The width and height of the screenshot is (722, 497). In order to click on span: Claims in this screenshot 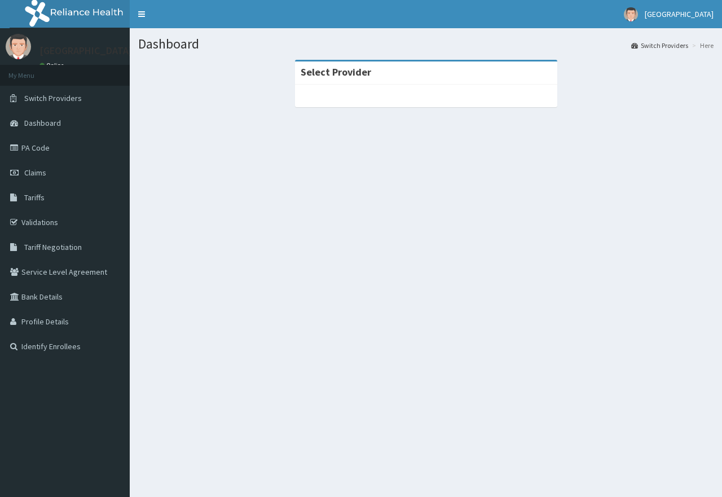, I will do `click(35, 173)`.